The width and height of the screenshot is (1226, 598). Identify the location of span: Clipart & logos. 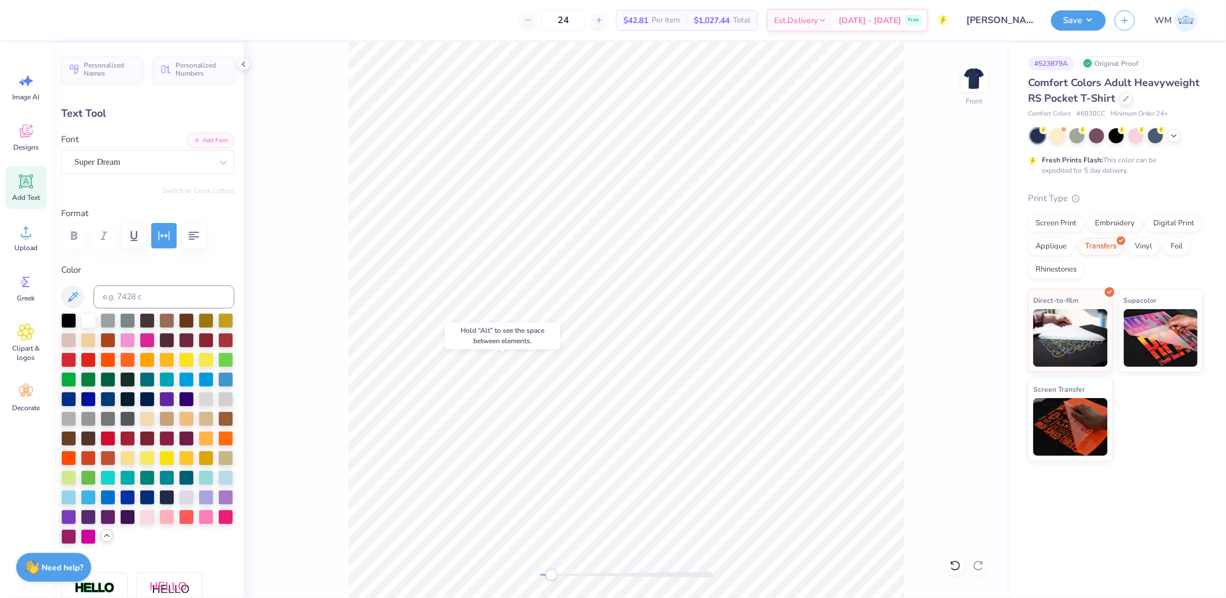
(26, 353).